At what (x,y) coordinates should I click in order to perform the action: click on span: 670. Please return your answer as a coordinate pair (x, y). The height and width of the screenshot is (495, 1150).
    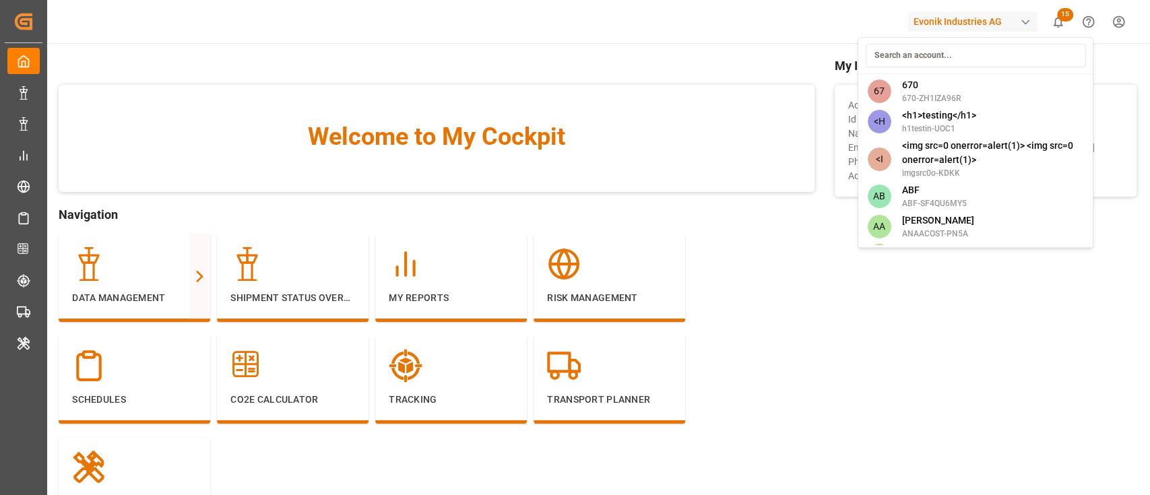
    Looking at the image, I should click on (931, 85).